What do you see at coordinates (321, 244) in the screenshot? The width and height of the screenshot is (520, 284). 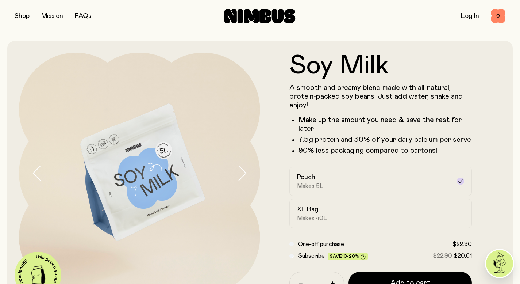 I see `span: One-off purchase` at bounding box center [321, 244].